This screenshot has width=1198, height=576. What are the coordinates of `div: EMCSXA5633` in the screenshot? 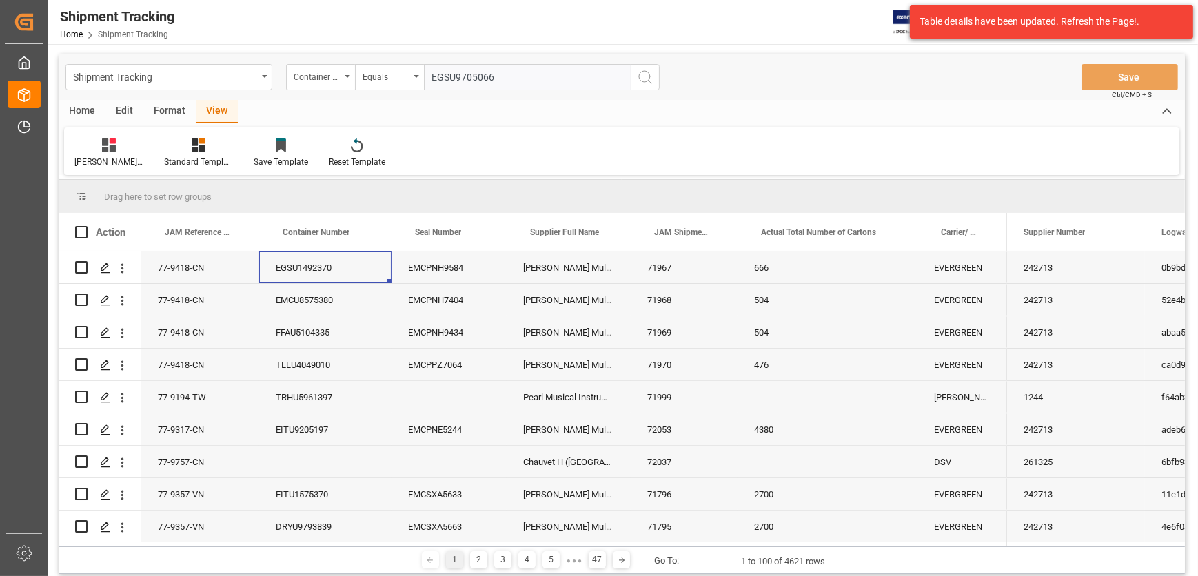 It's located at (449, 494).